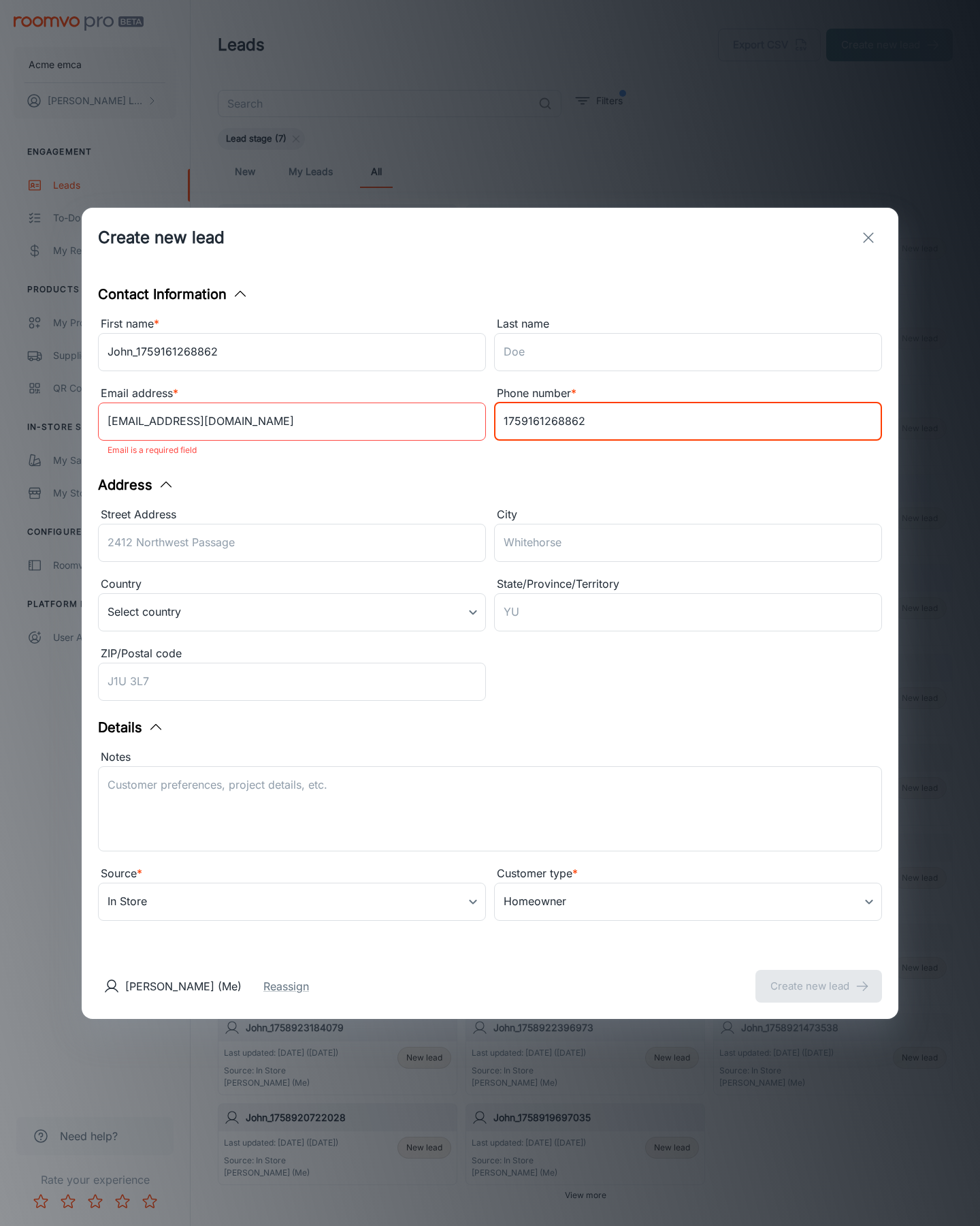 This screenshot has width=980, height=1226. Describe the element at coordinates (136, 485) in the screenshot. I see `button: Address` at that location.